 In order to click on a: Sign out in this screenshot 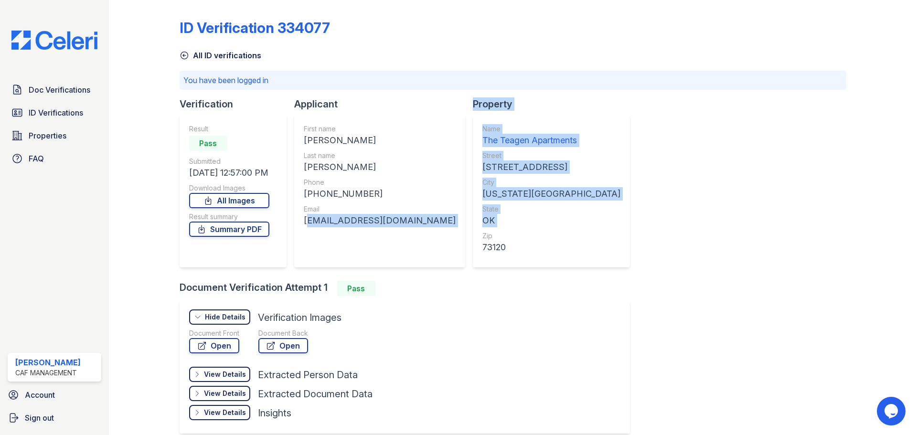, I will do `click(54, 418)`.